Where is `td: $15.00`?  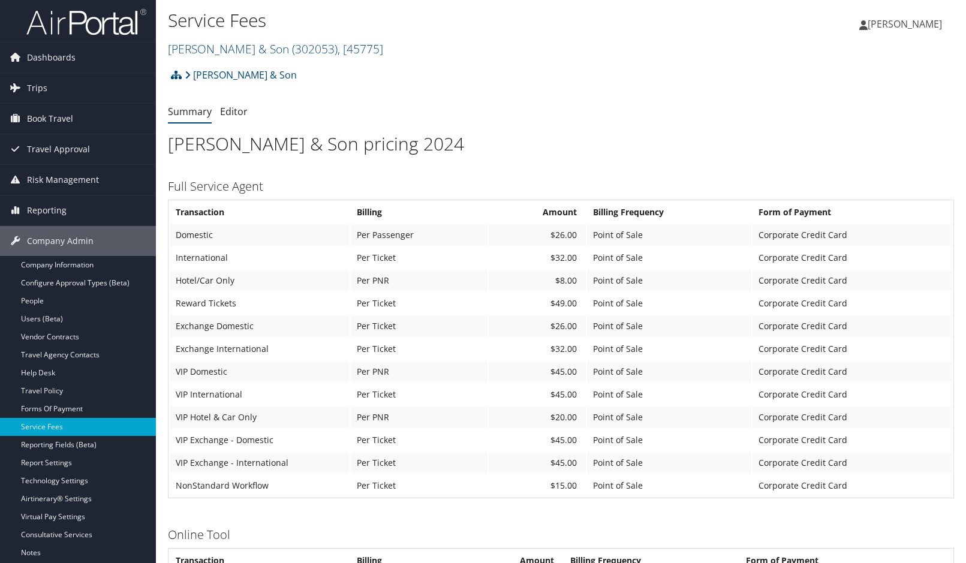 td: $15.00 is located at coordinates (537, 486).